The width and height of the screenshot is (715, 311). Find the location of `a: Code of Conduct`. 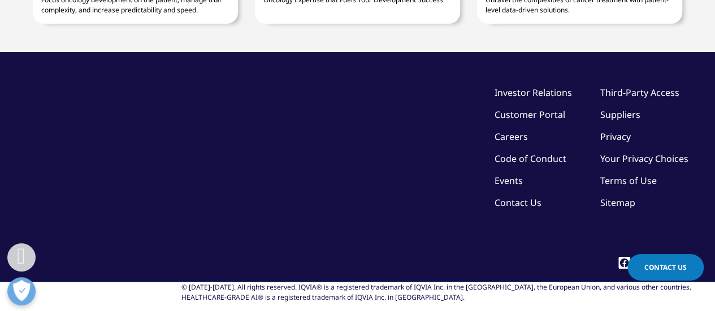

a: Code of Conduct is located at coordinates (530, 159).